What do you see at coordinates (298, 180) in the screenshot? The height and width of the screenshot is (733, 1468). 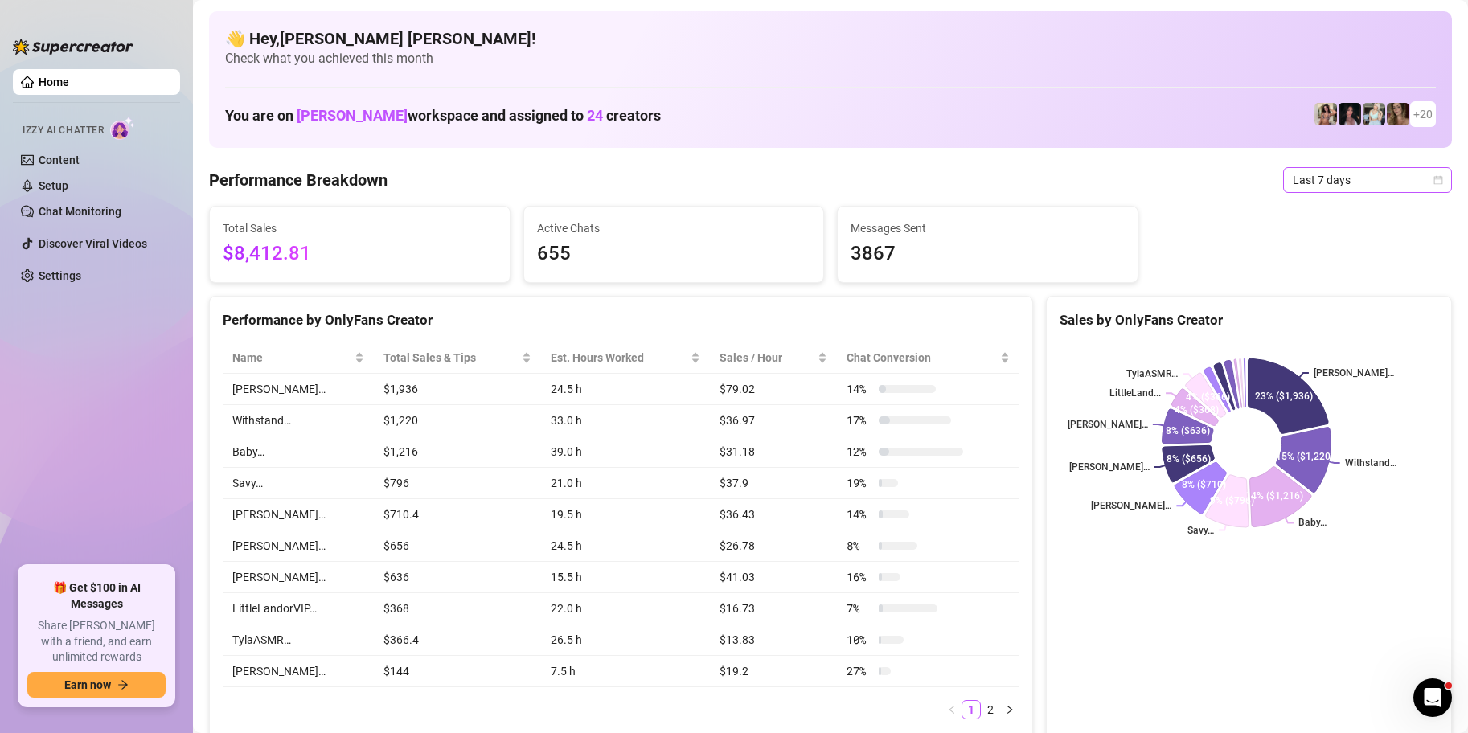 I see `h4: Performance Breakdown` at bounding box center [298, 180].